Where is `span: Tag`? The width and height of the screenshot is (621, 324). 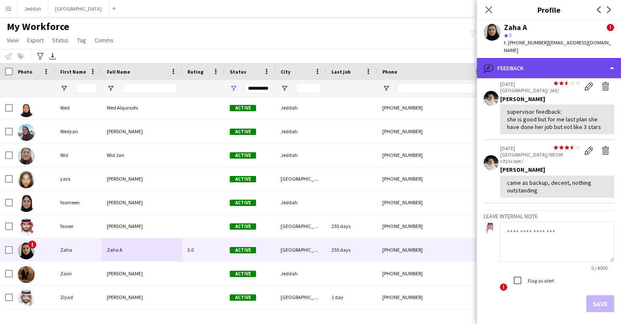 span: Tag is located at coordinates (81, 40).